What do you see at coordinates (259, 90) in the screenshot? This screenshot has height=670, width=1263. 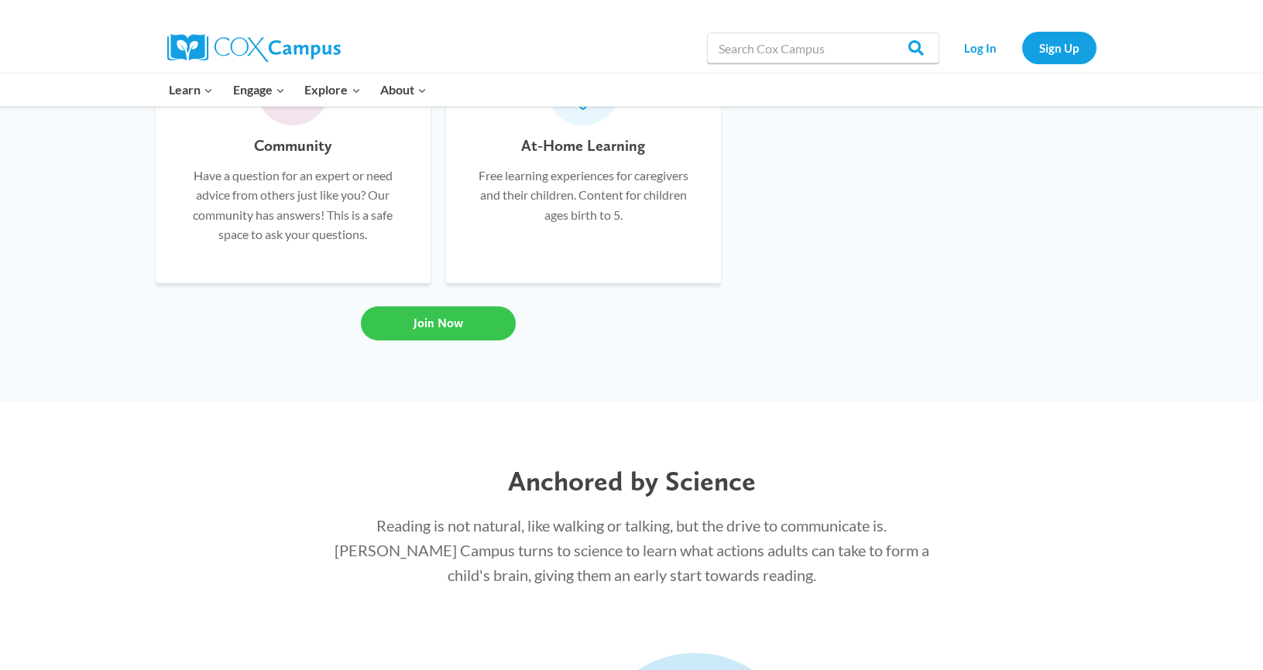 I see `button: Child menu of Engage` at bounding box center [259, 90].